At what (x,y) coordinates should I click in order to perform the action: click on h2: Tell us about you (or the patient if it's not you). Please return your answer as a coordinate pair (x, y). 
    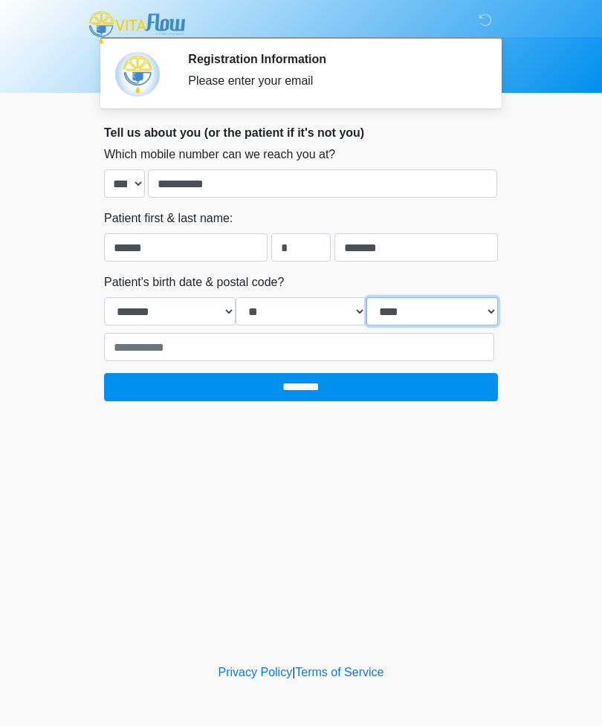
    Looking at the image, I should click on (301, 132).